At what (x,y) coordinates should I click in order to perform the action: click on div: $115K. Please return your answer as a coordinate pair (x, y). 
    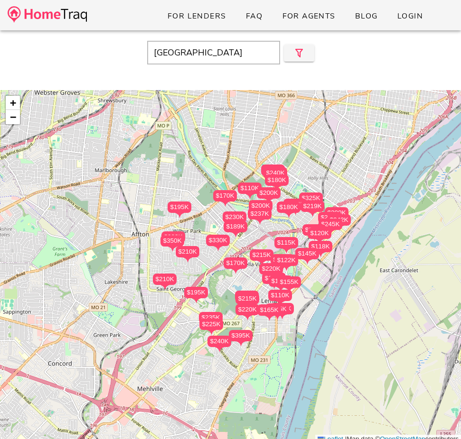
    Looking at the image, I should click on (286, 243).